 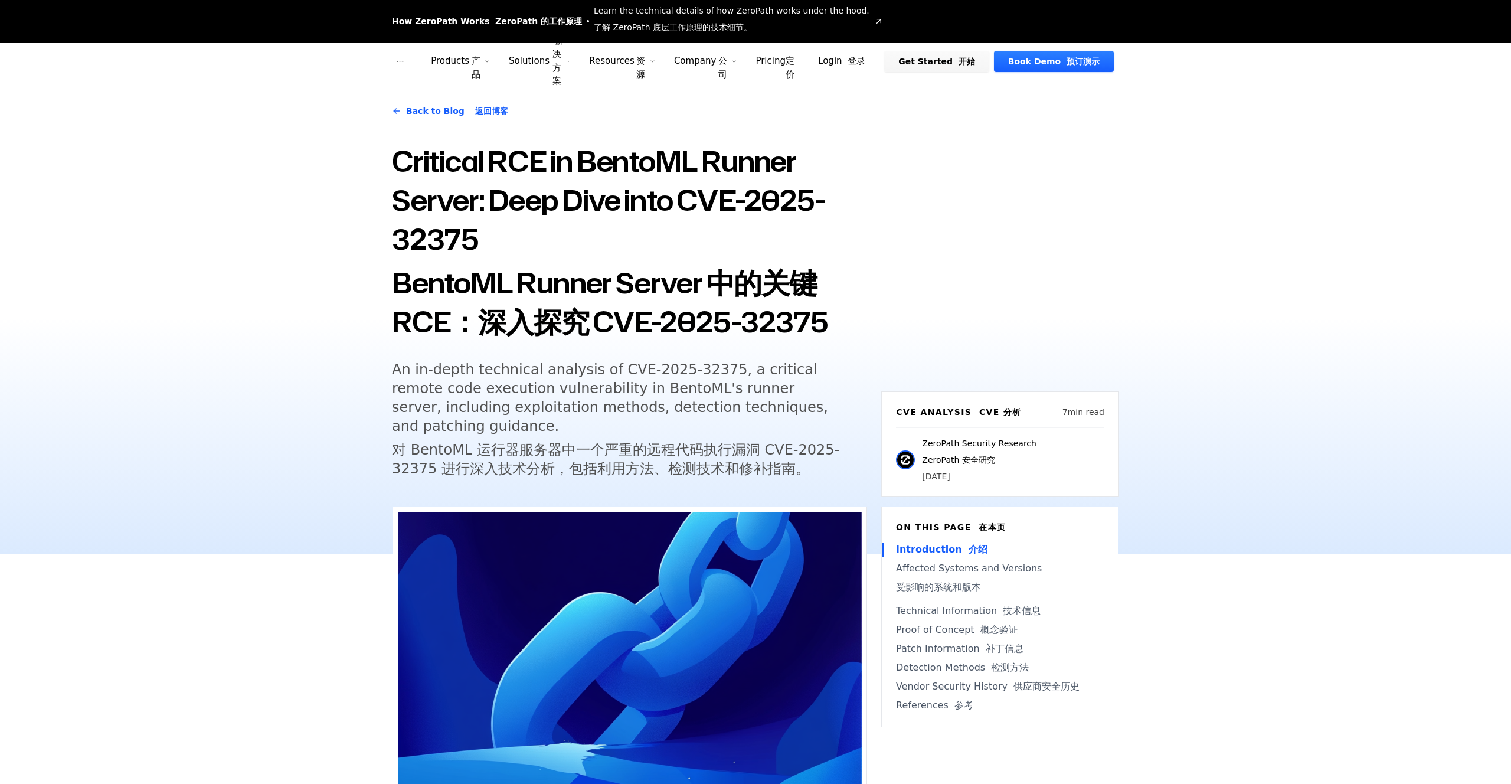 What do you see at coordinates (1000, 527) in the screenshot?
I see `h6: On this page` at bounding box center [1000, 527].